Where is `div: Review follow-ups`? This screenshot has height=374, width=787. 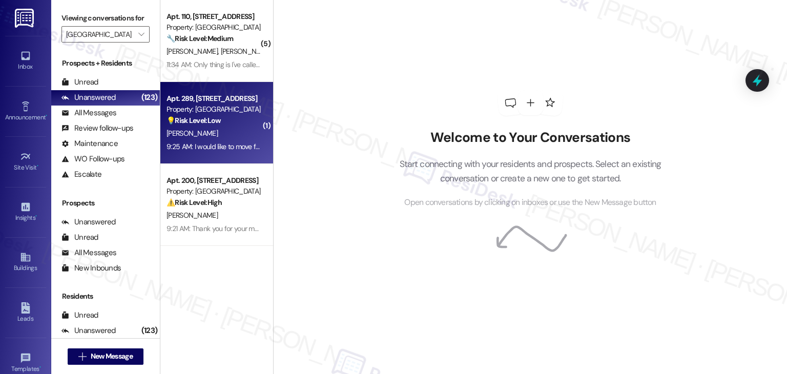
div: Review follow-ups is located at coordinates (97, 128).